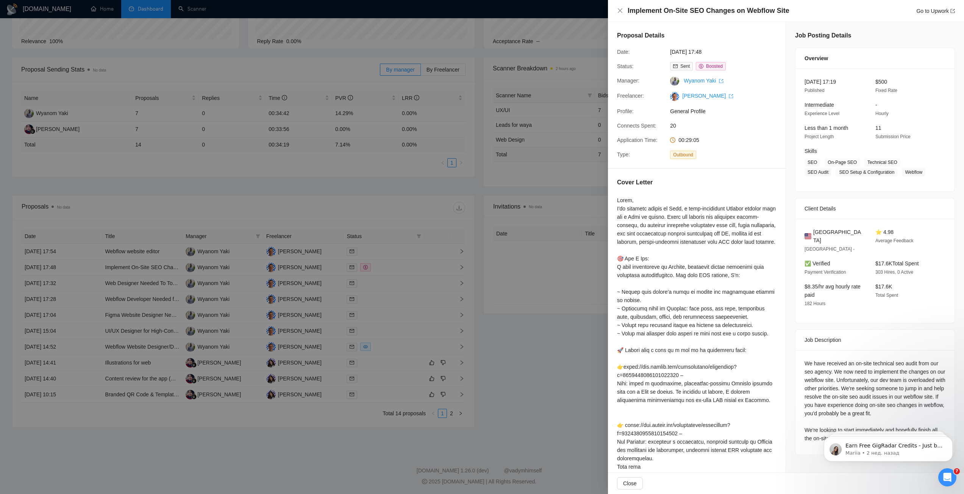 Image resolution: width=964 pixels, height=494 pixels. Describe the element at coordinates (819, 137) in the screenshot. I see `span: Project Length` at that location.